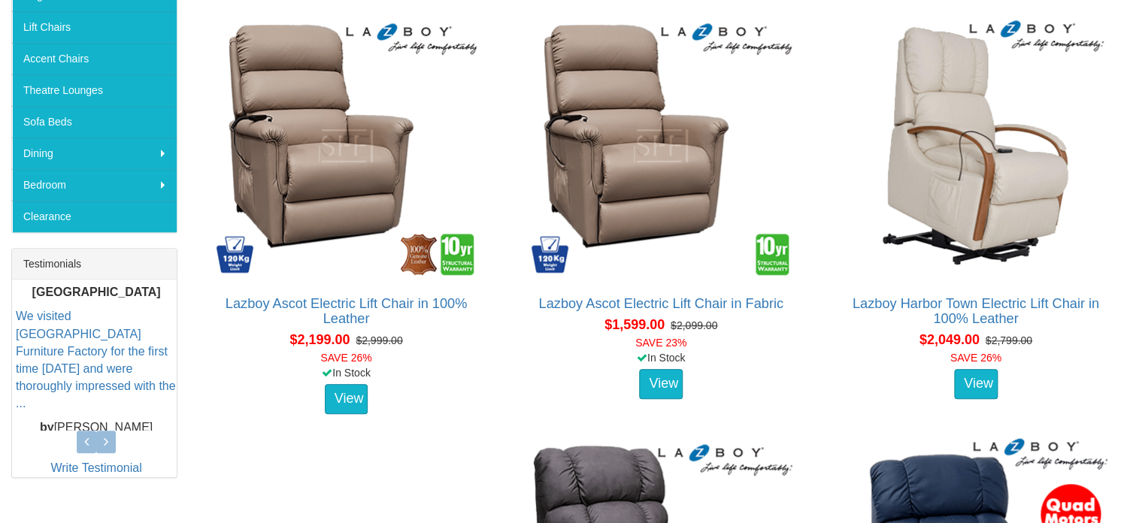 The image size is (1133, 523). What do you see at coordinates (47, 427) in the screenshot?
I see `b: by` at bounding box center [47, 427].